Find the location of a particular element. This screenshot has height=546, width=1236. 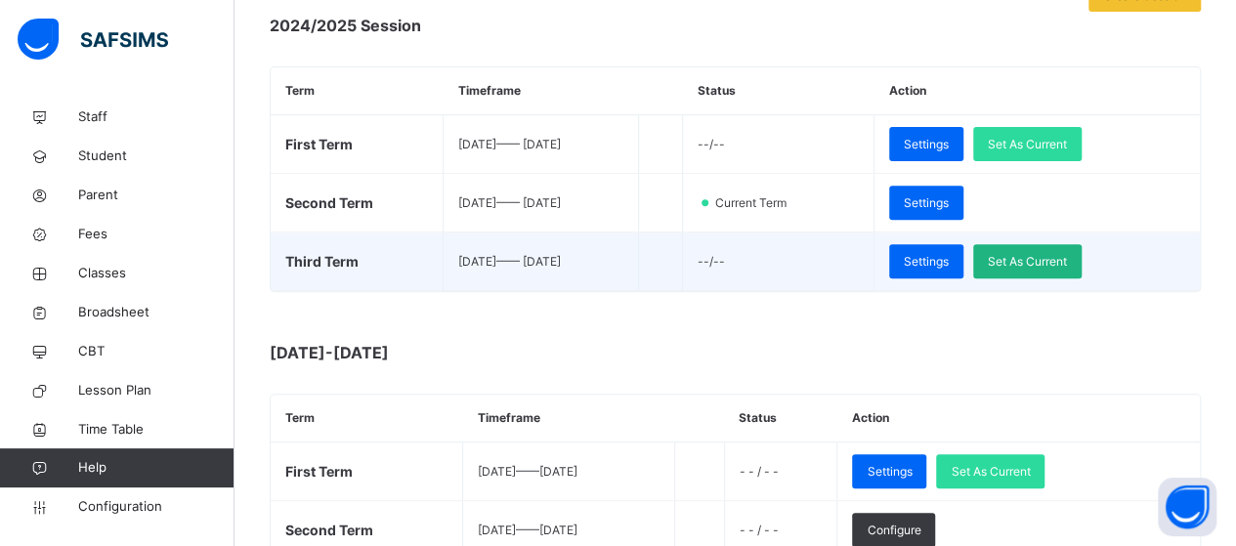

span: Third Term is located at coordinates (321, 261).